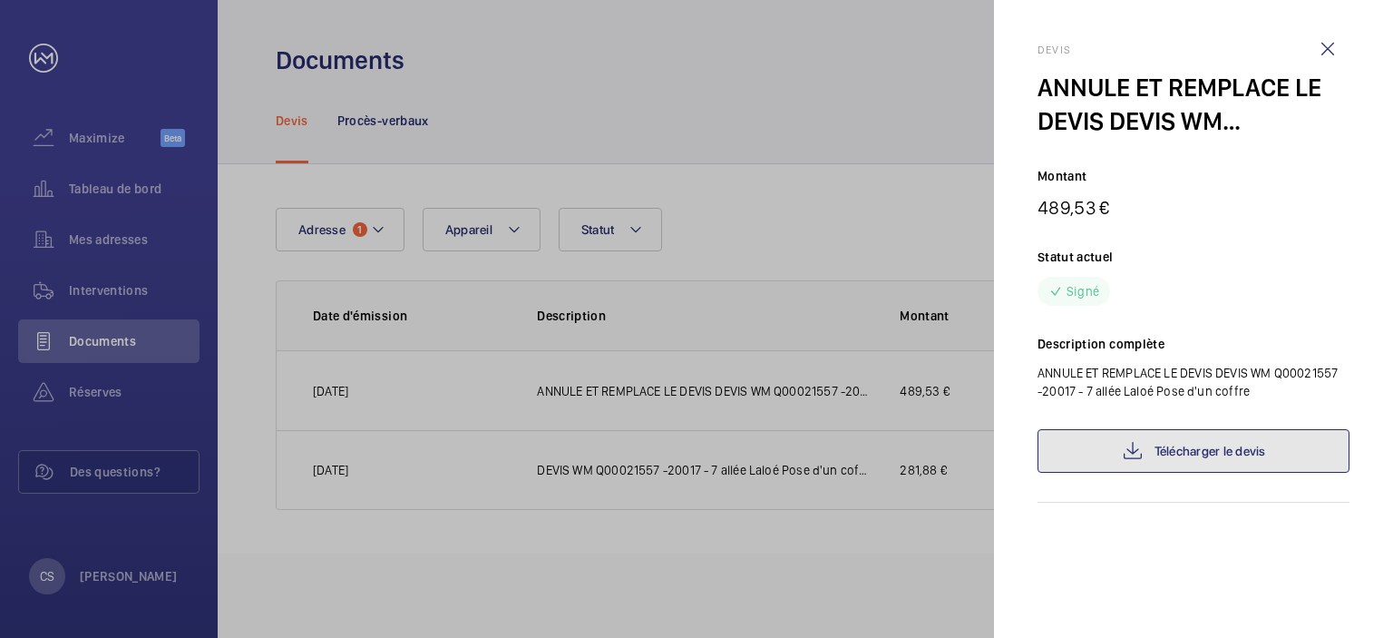  I want to click on p: Statut actuel, so click(1194, 257).